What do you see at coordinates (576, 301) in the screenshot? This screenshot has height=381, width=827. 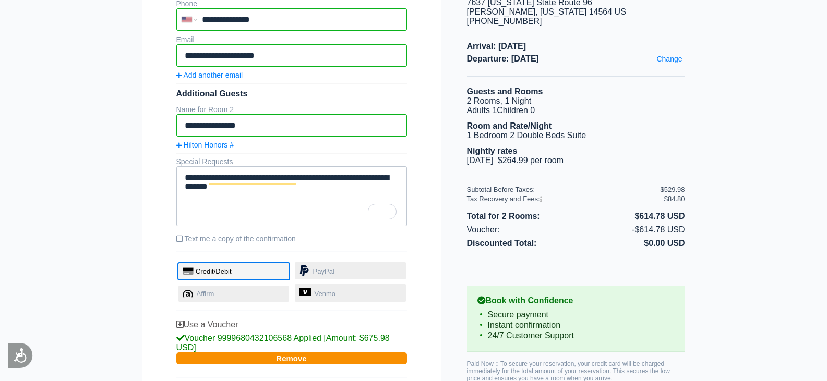 I see `b: Book with Confidence` at bounding box center [576, 301].